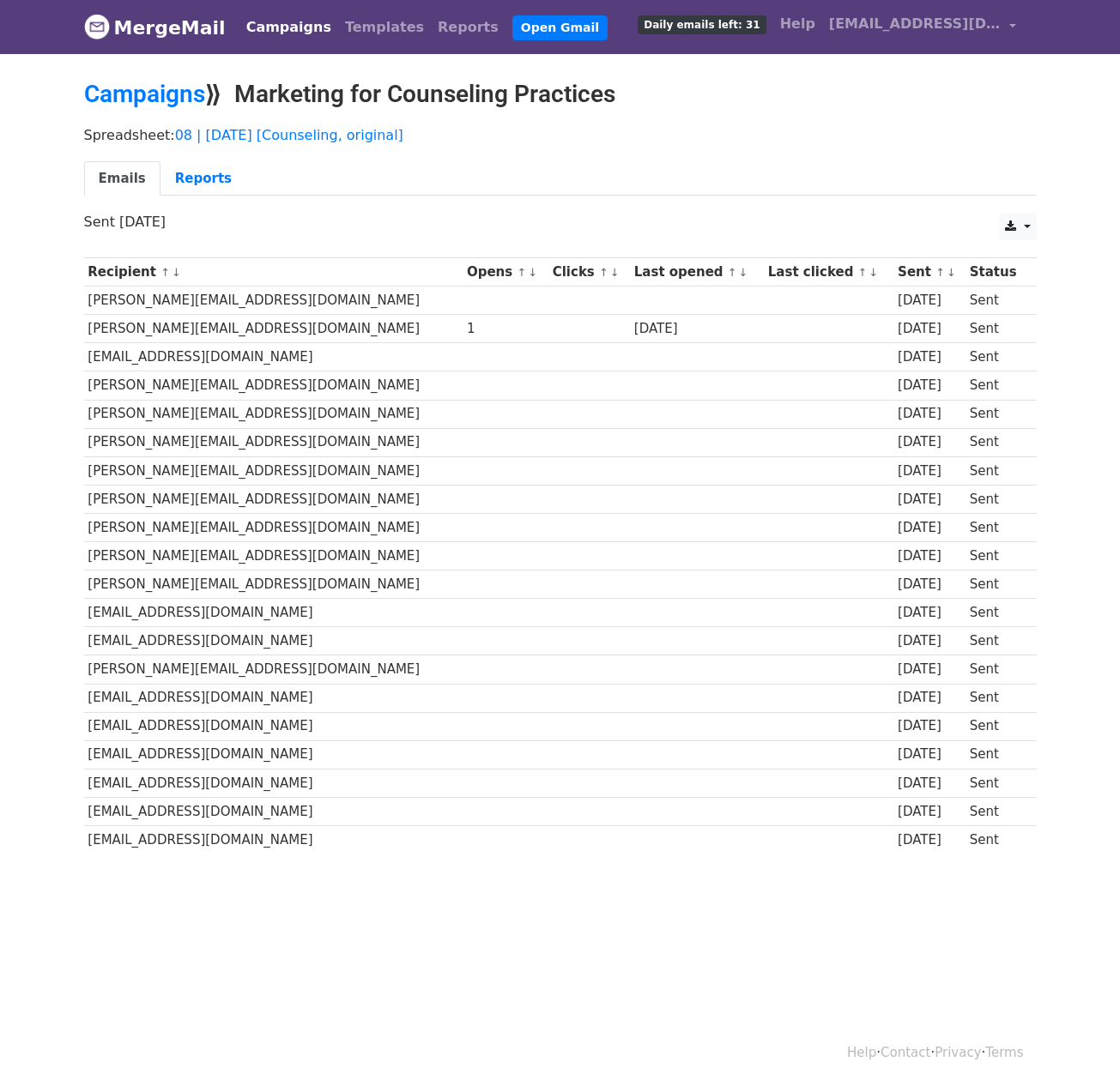 Image resolution: width=1120 pixels, height=1086 pixels. Describe the element at coordinates (930, 272) in the screenshot. I see `th: Sent` at that location.